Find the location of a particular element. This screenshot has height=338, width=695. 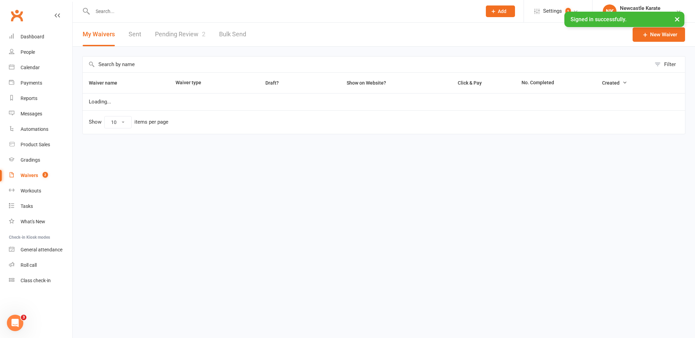

button: Filter is located at coordinates (668, 64).